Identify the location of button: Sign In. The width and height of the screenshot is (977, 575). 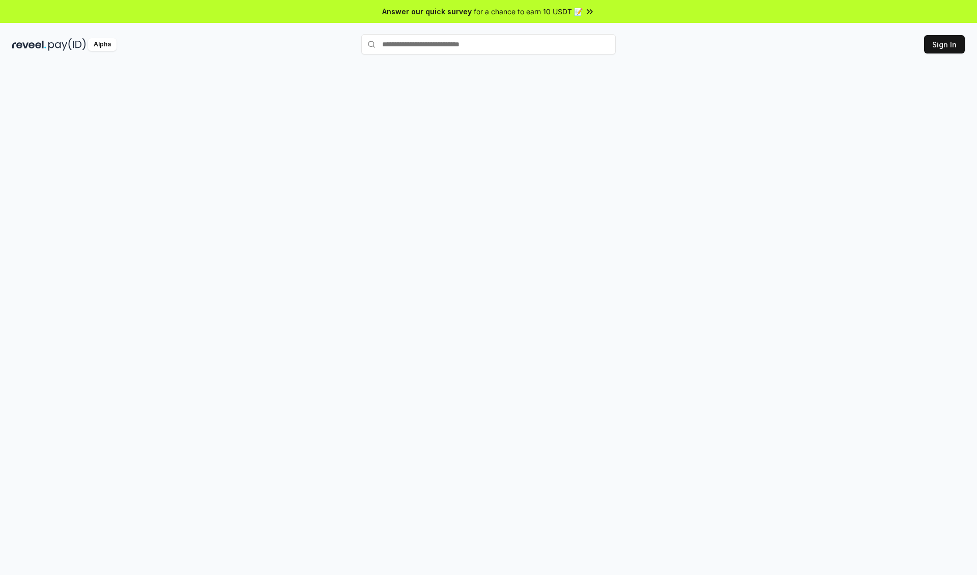
(945, 44).